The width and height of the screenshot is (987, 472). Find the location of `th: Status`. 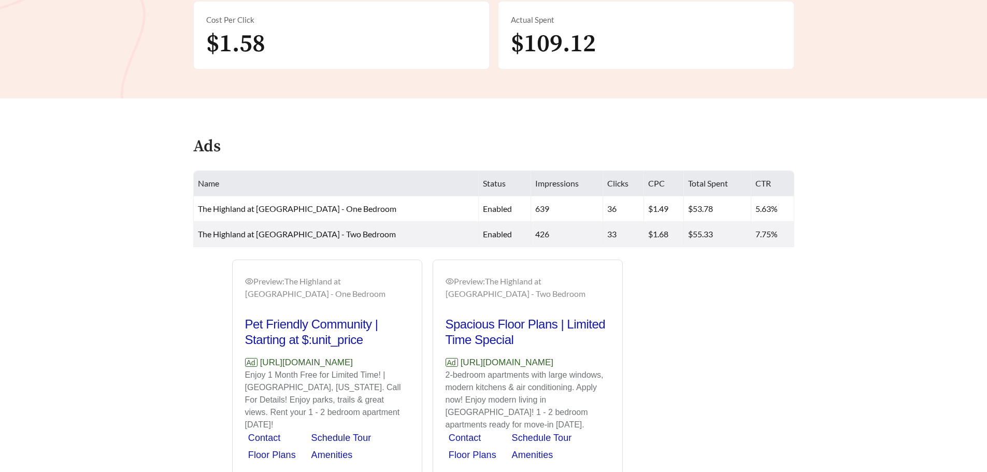

th: Status is located at coordinates (504, 183).